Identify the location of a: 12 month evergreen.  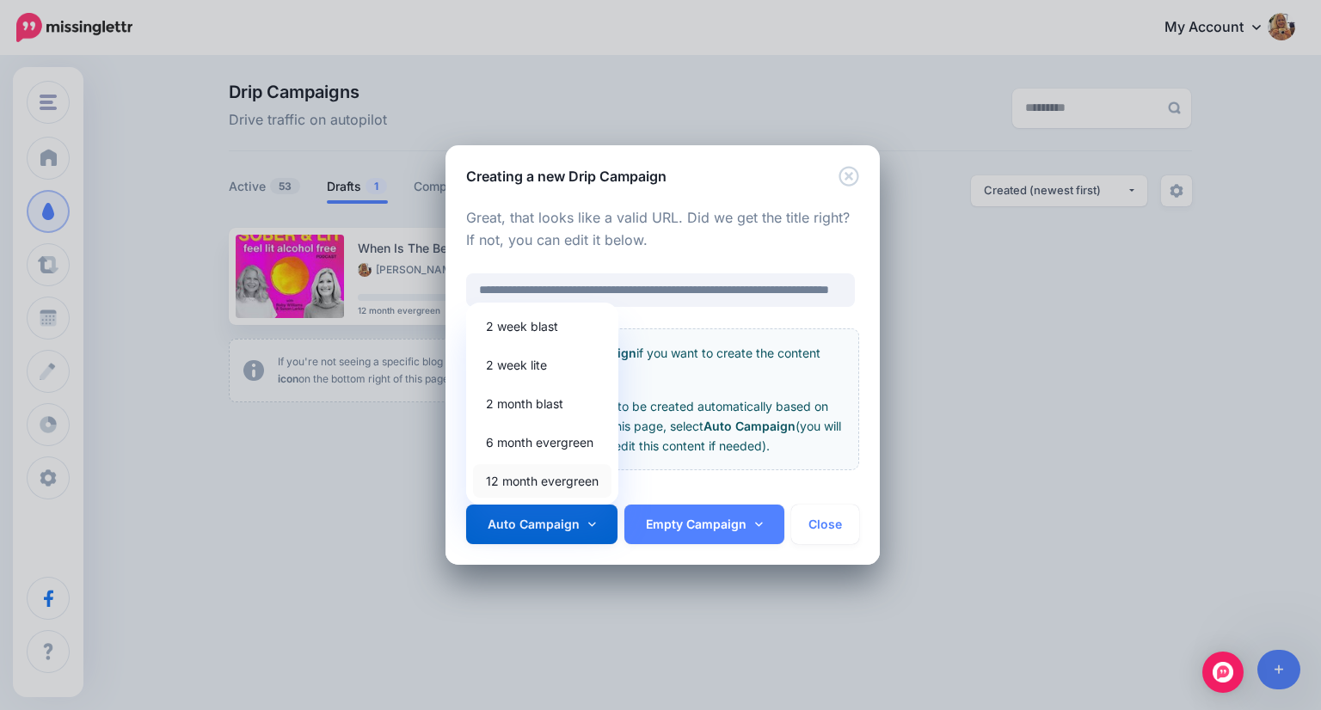
(542, 481).